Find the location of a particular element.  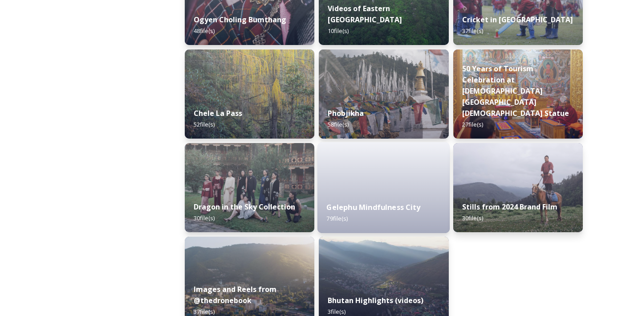

img: Marcus%2520Westberg%2520Chelela%2520Pass%25202023_52.jpg is located at coordinates (249, 94).